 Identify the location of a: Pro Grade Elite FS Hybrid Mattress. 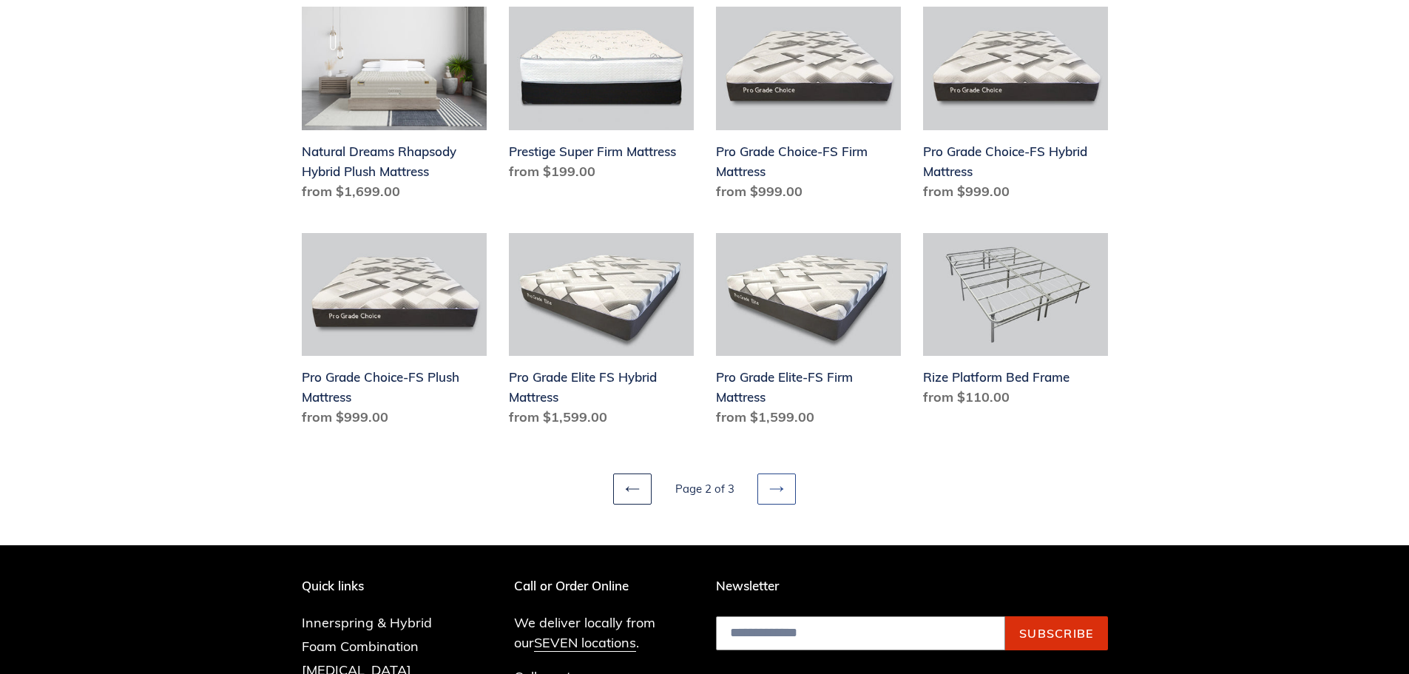
(601, 333).